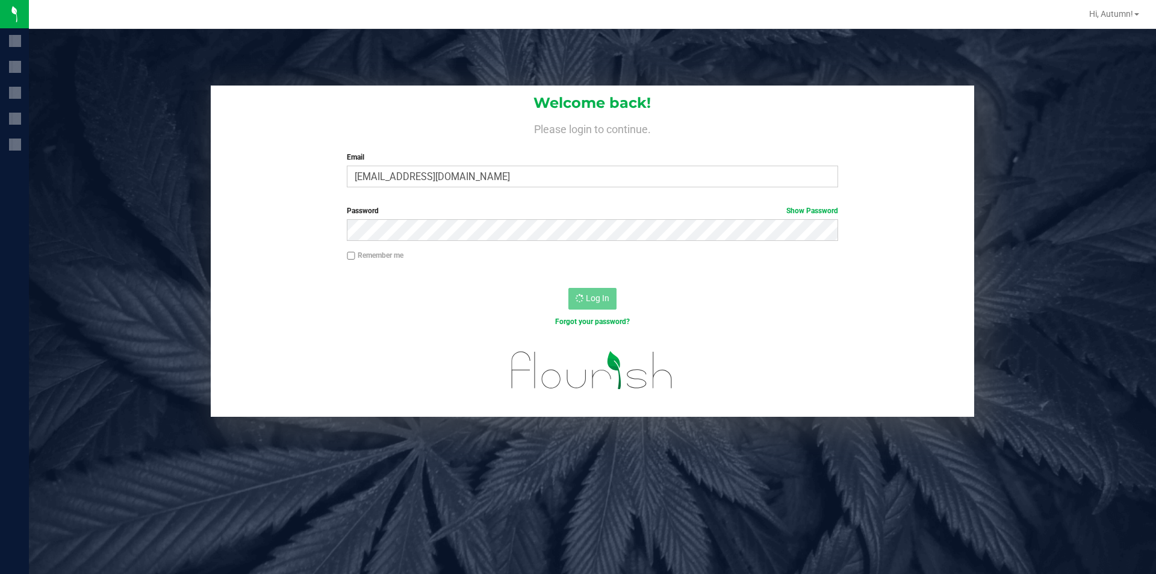 The height and width of the screenshot is (574, 1156). What do you see at coordinates (592, 299) in the screenshot?
I see `button: Log In` at bounding box center [592, 299].